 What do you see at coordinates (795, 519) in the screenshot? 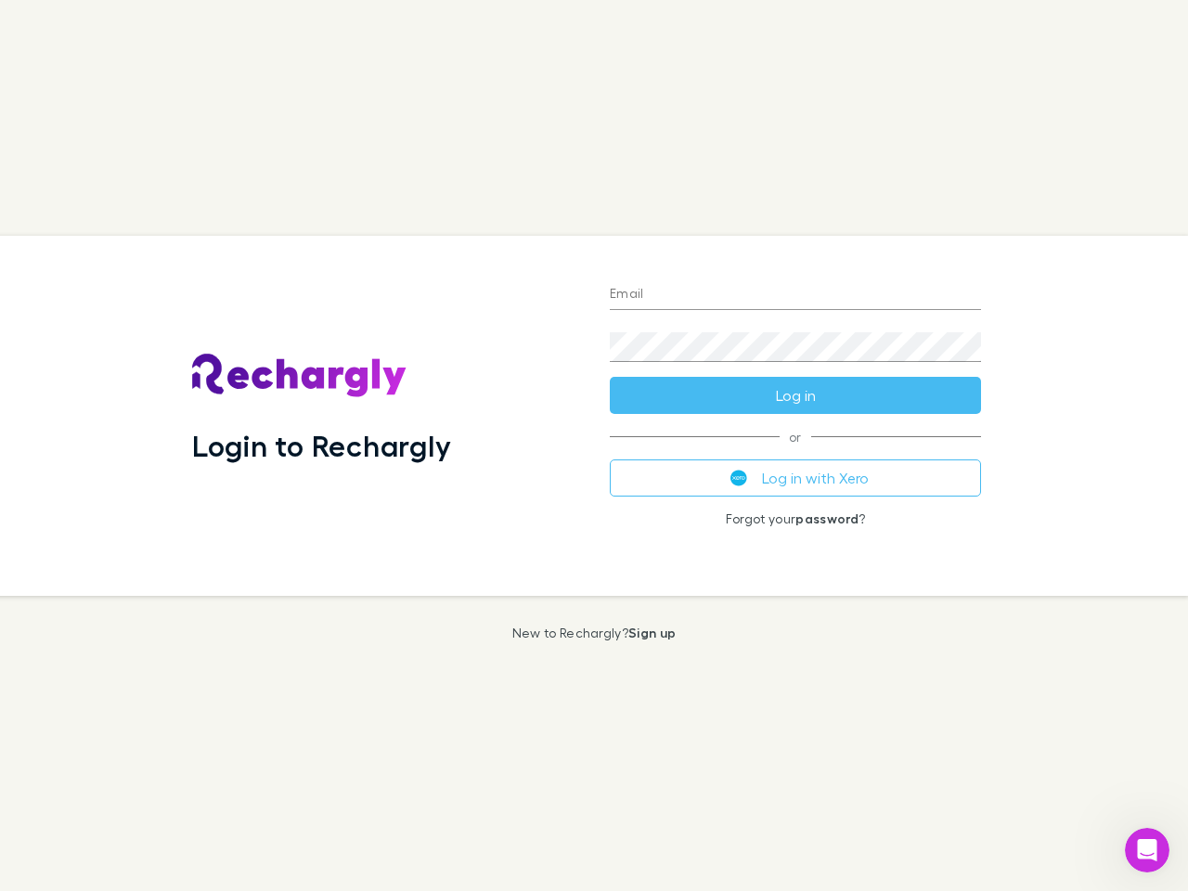
I see `p: Forgot your ?` at bounding box center [795, 519].